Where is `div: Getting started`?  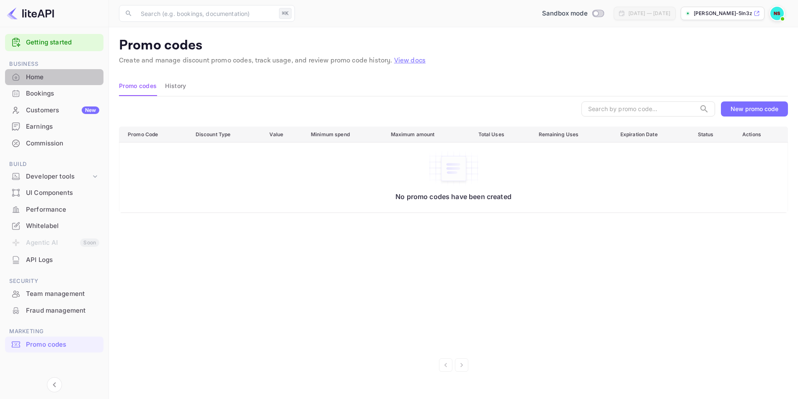
div: Getting started is located at coordinates (54, 42).